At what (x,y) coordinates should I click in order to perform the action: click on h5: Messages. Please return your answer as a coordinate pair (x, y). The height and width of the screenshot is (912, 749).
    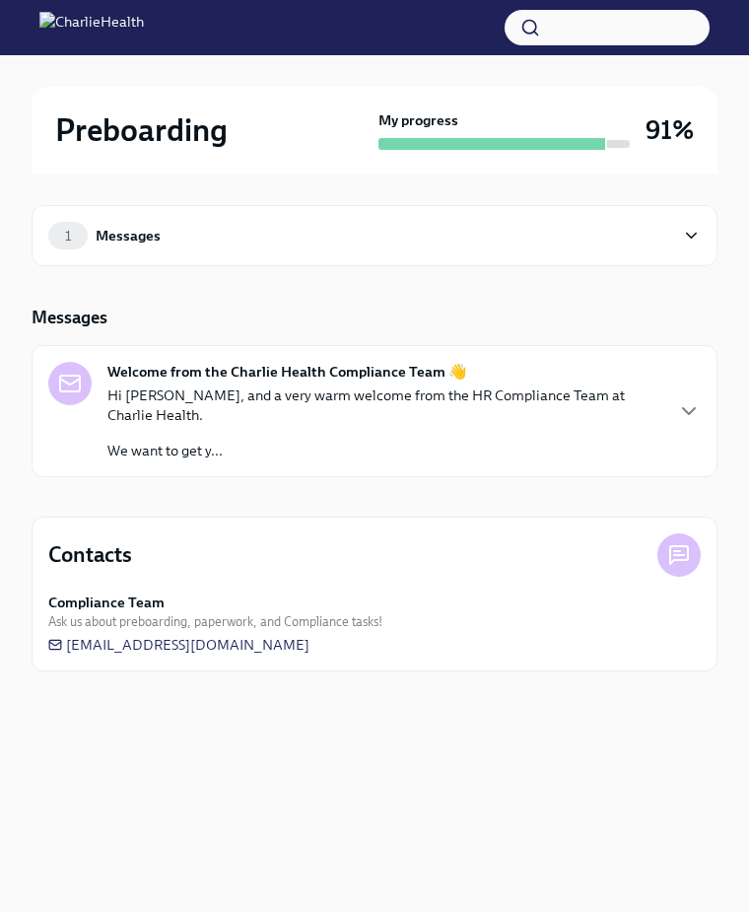
    Looking at the image, I should click on (69, 317).